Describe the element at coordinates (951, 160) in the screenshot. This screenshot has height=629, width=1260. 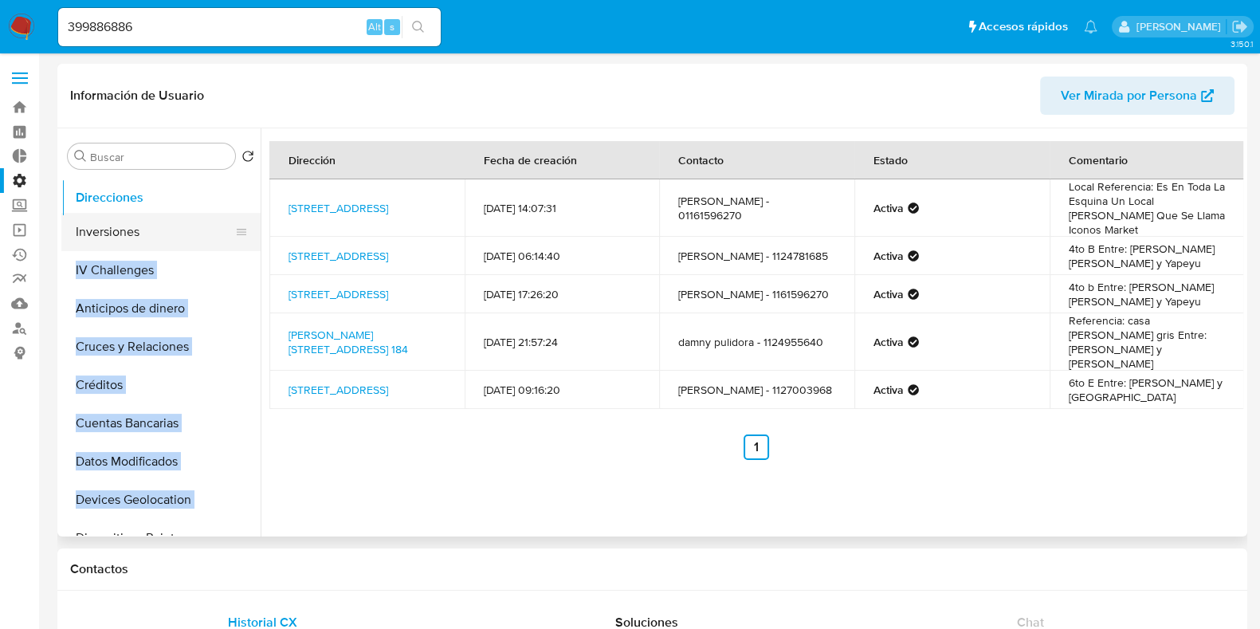
I see `th: Estado` at that location.